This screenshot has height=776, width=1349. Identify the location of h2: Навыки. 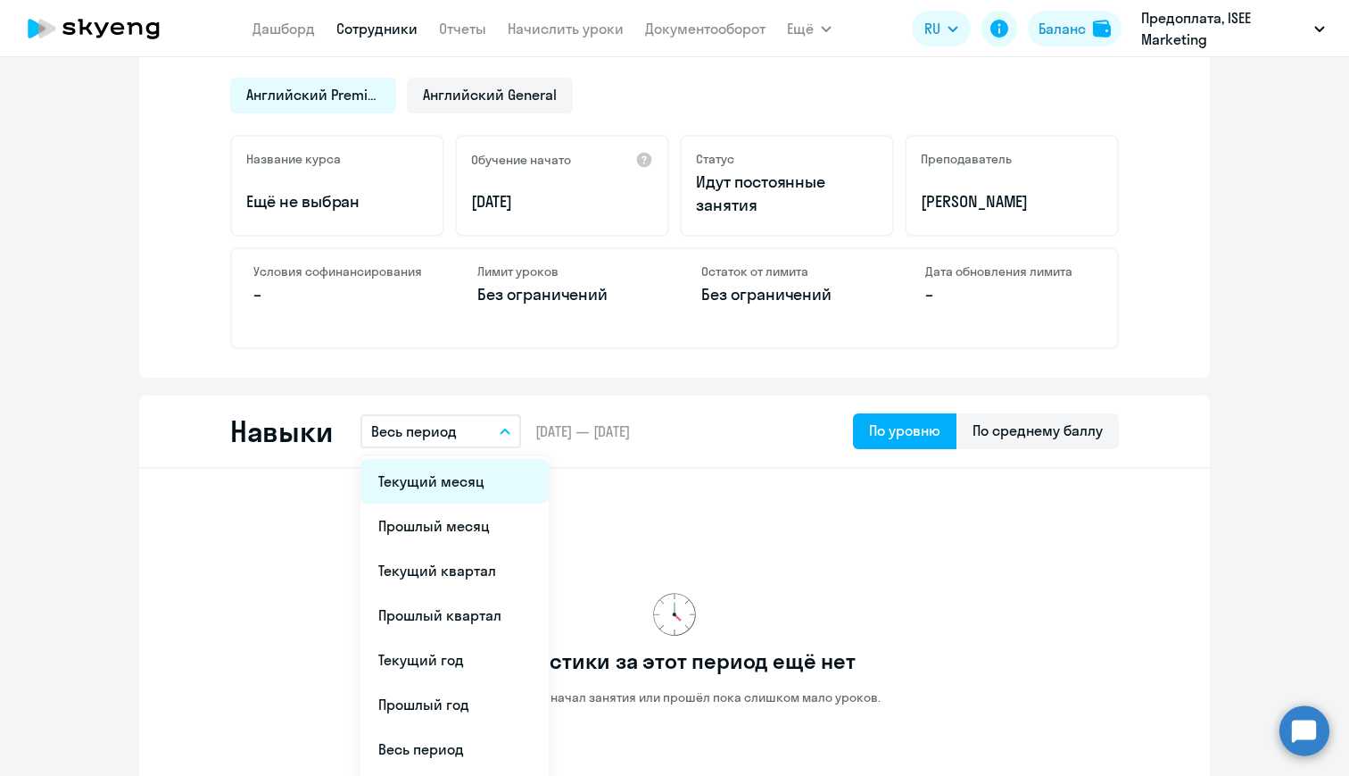
(281, 431).